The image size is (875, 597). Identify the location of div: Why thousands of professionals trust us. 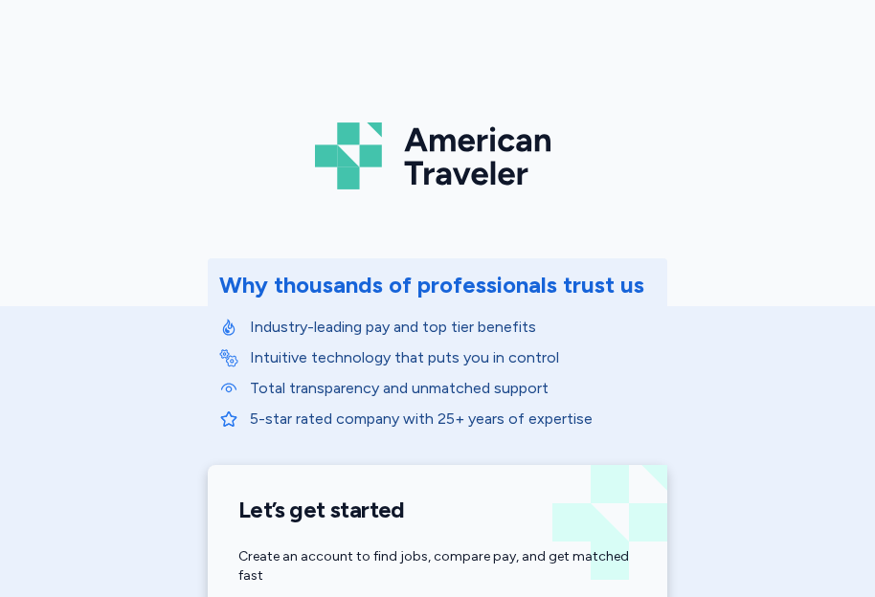
(432, 285).